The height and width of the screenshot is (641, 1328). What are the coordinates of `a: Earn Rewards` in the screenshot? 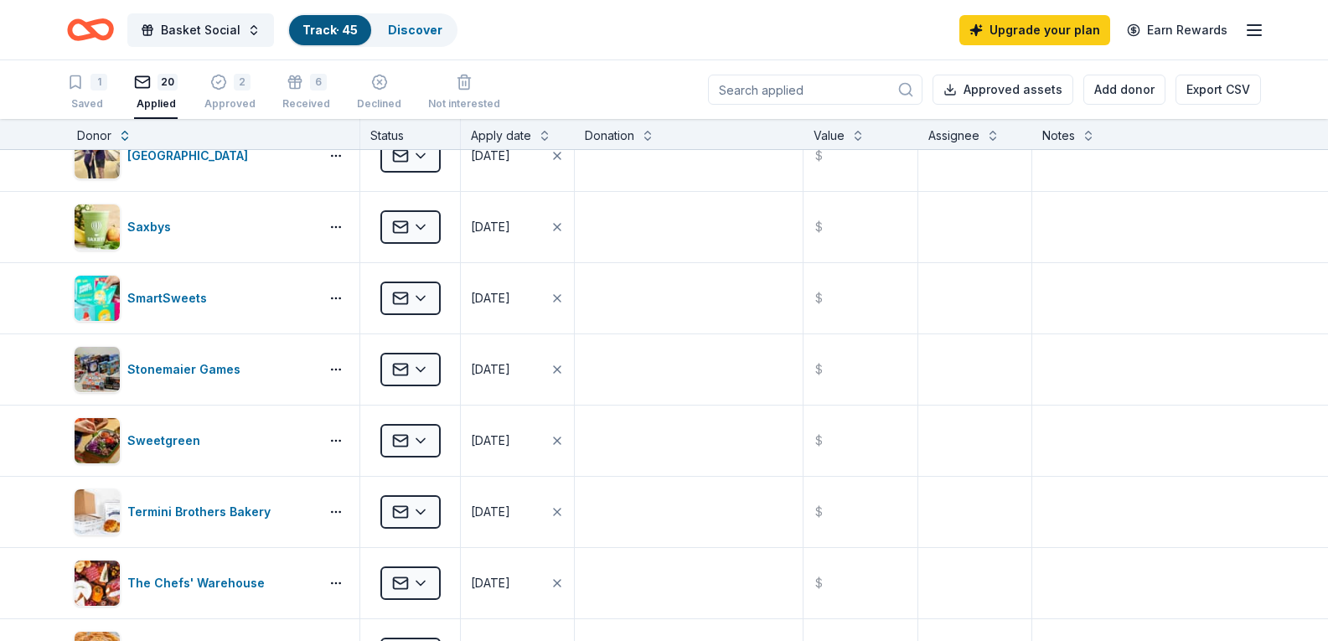 It's located at (1177, 30).